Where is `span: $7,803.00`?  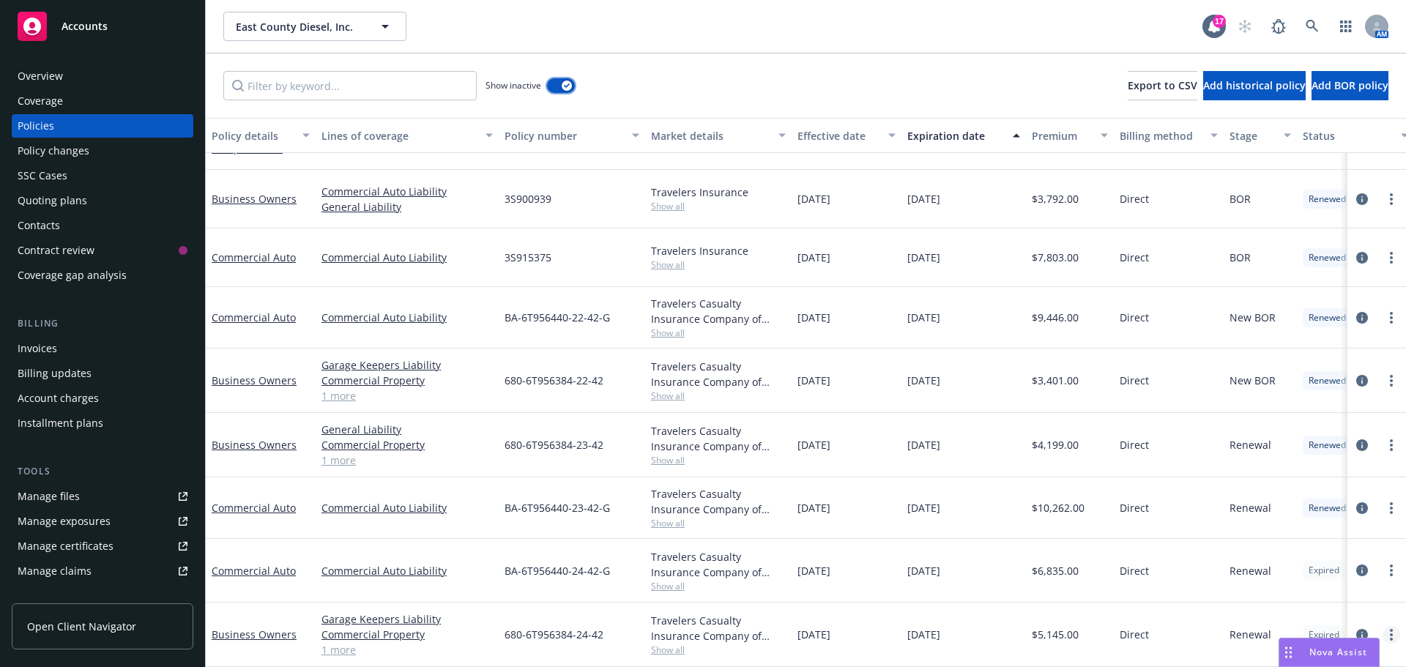 span: $7,803.00 is located at coordinates (1055, 257).